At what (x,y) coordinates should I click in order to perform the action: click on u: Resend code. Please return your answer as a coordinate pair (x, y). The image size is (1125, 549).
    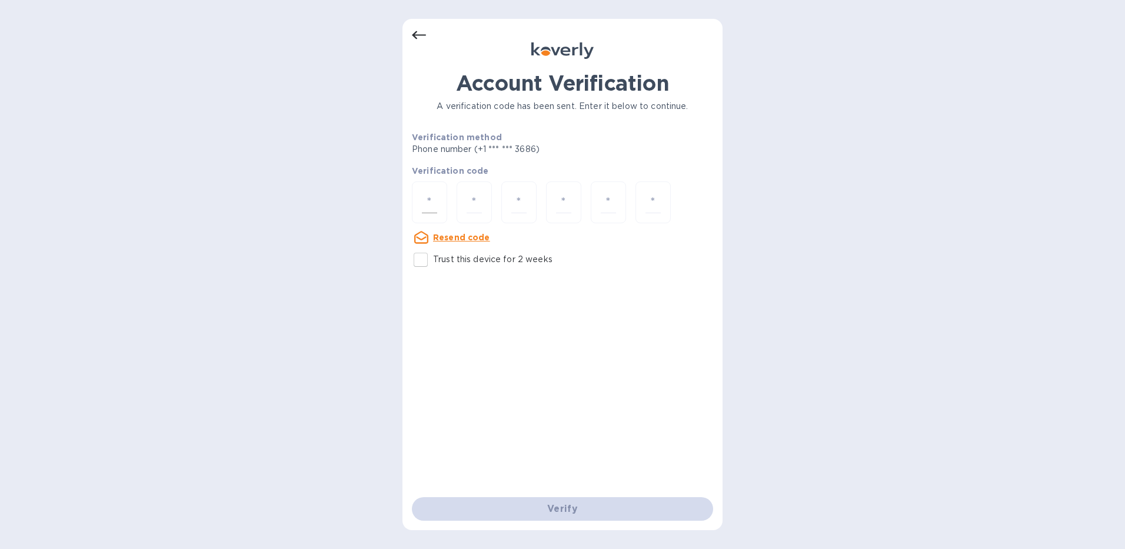
    Looking at the image, I should click on (461, 237).